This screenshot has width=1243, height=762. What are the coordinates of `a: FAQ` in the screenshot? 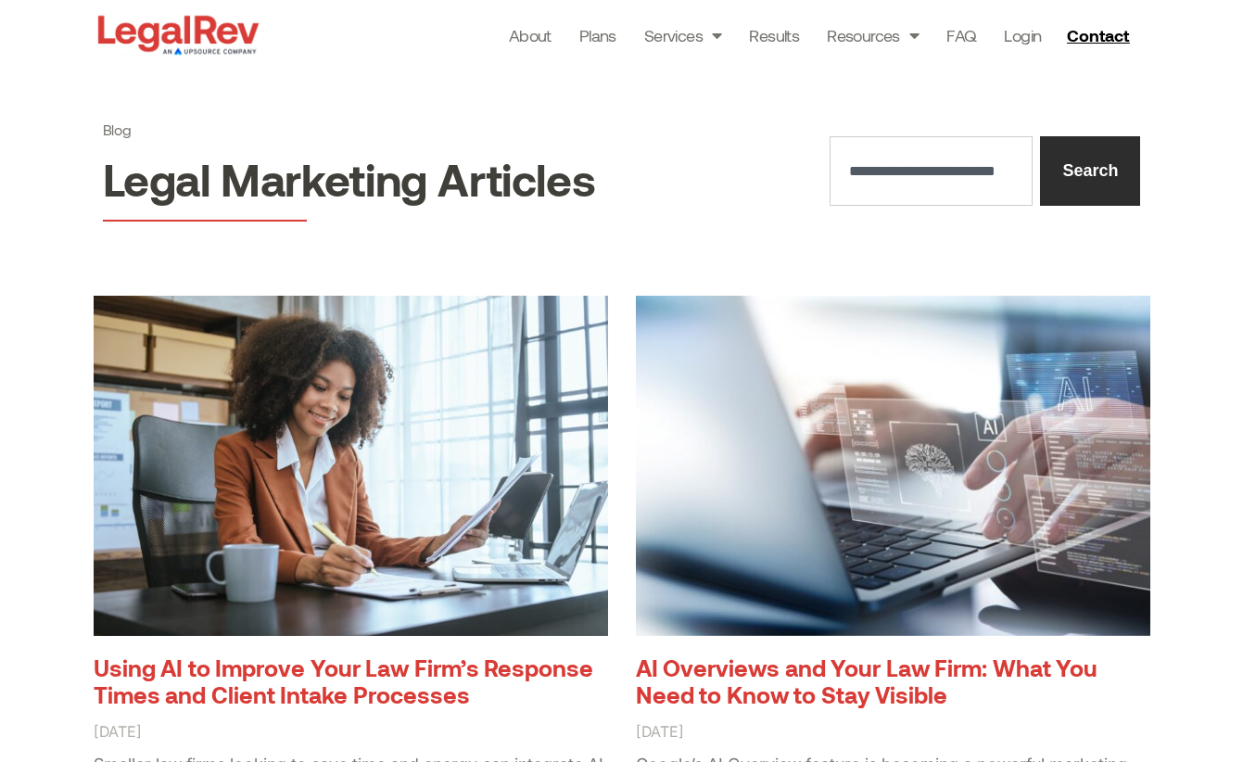 It's located at (961, 35).